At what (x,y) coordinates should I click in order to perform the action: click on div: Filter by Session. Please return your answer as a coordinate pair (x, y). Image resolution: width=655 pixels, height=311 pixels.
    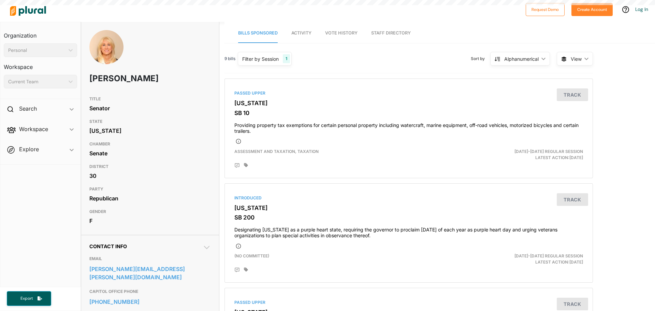
    Looking at the image, I should click on (260, 59).